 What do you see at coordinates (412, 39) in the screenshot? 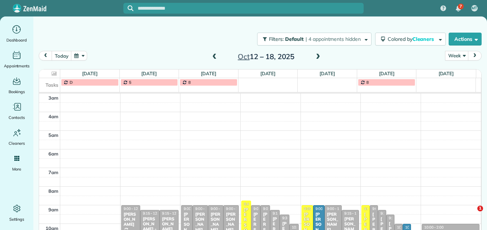
I see `span: Colored by` at bounding box center [412, 39].